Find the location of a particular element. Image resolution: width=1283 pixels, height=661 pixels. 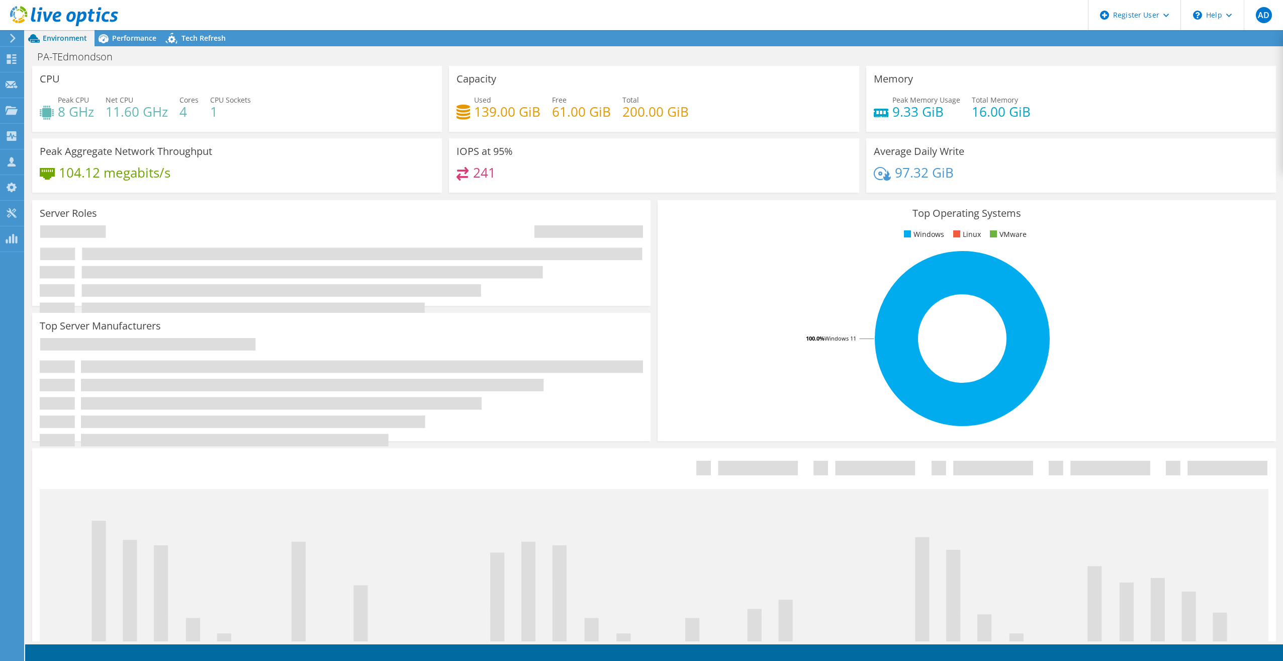

h4: 97.32 GiB is located at coordinates (924, 172).